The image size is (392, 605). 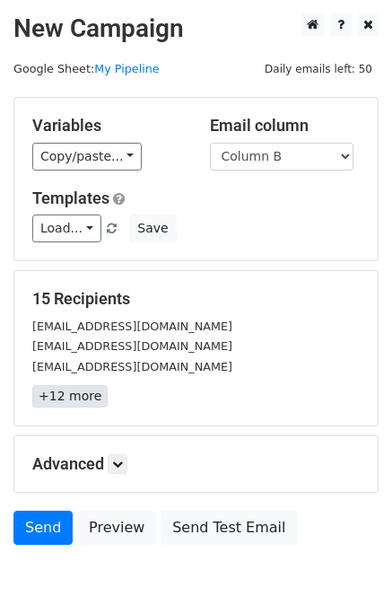 I want to click on a: Preview, so click(x=117, y=528).